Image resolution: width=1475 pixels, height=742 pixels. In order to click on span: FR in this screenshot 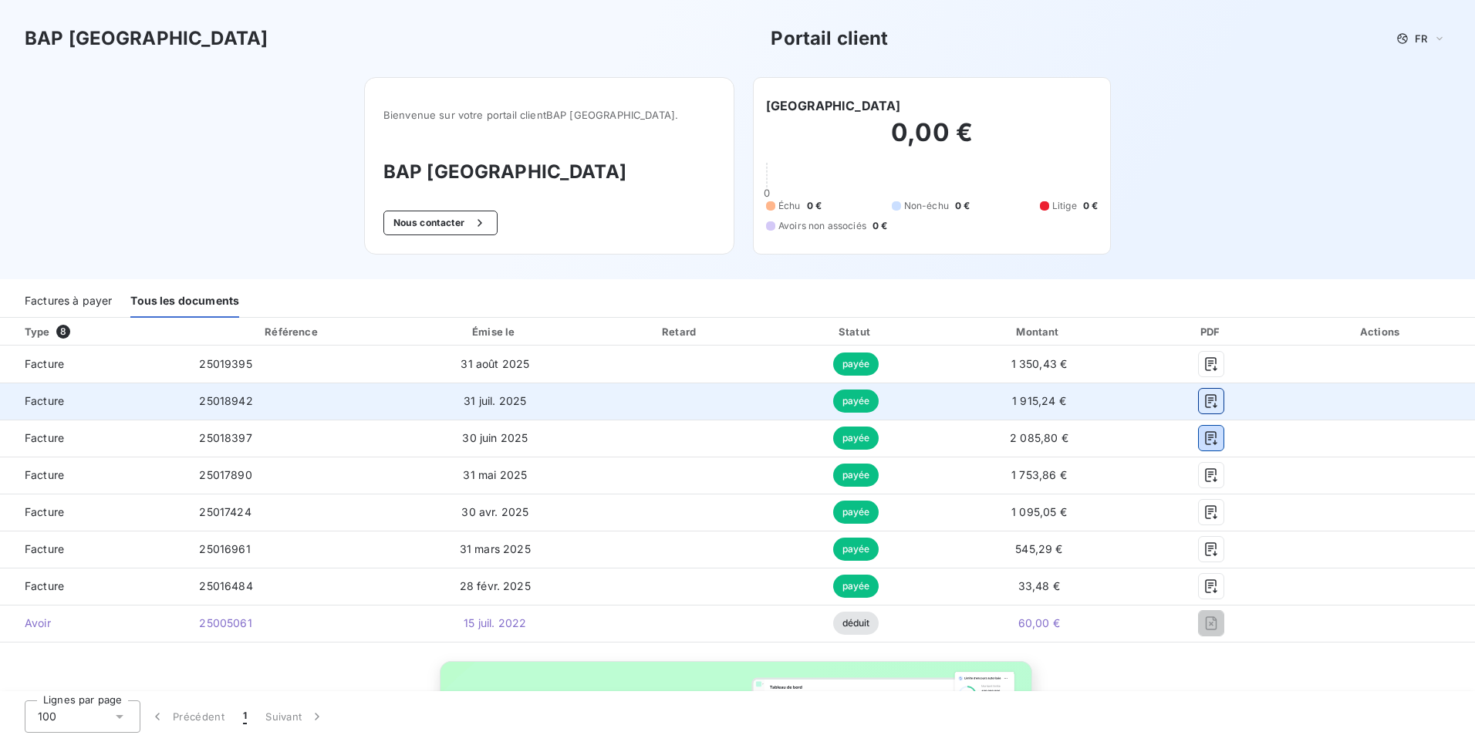, I will do `click(1421, 39)`.